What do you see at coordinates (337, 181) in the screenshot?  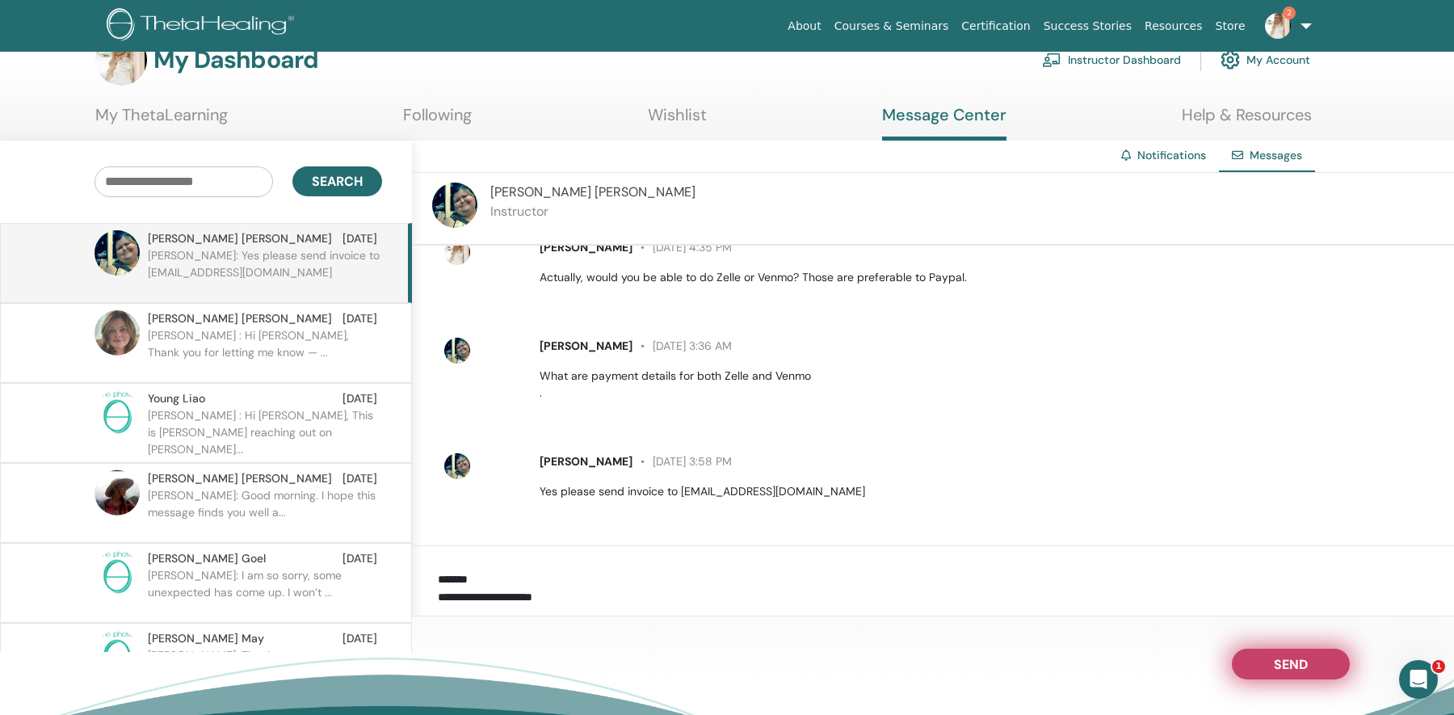 I see `span: Search` at bounding box center [337, 181].